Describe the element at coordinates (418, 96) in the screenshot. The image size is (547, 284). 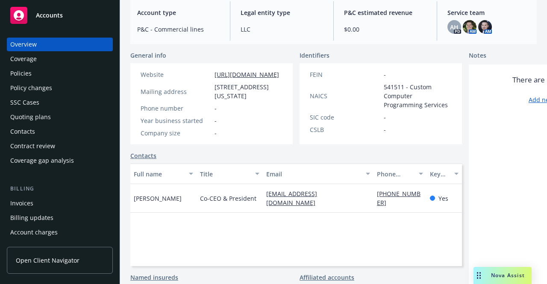
I see `span: 541511 - Custom Computer Programming Services` at that location.